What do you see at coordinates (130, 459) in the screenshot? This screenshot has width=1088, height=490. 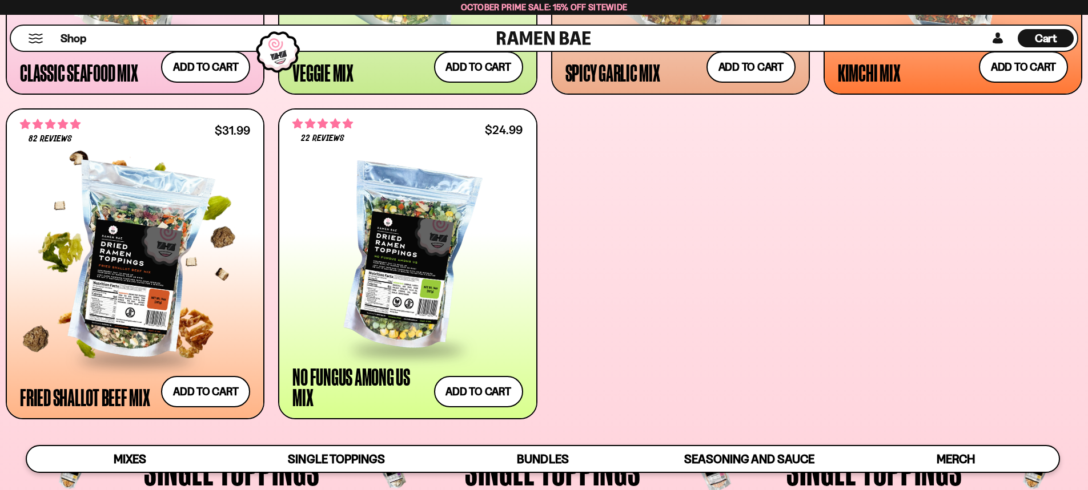 I see `span: Mixes` at bounding box center [130, 459].